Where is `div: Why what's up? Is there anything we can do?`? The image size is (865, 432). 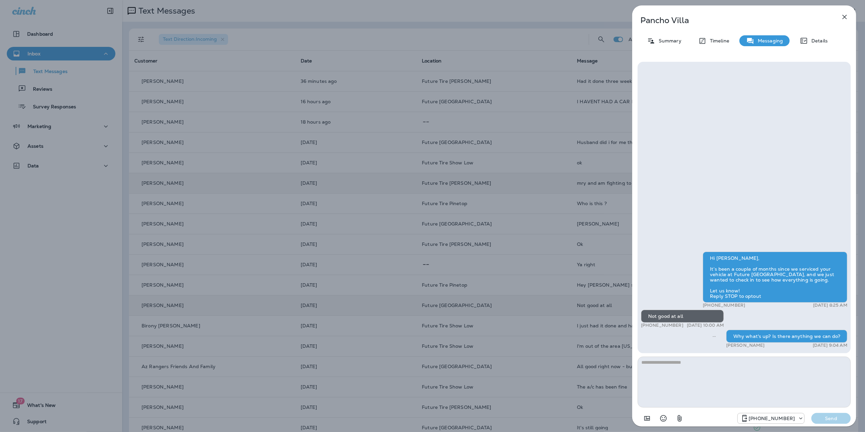 div: Why what's up? Is there anything we can do? is located at coordinates (787, 336).